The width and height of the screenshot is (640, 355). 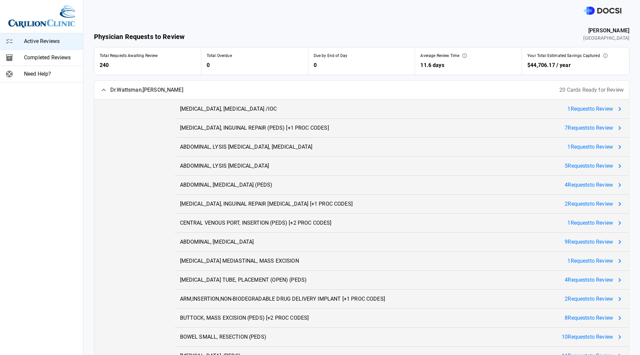 I want to click on span: Need Help?, so click(x=51, y=74).